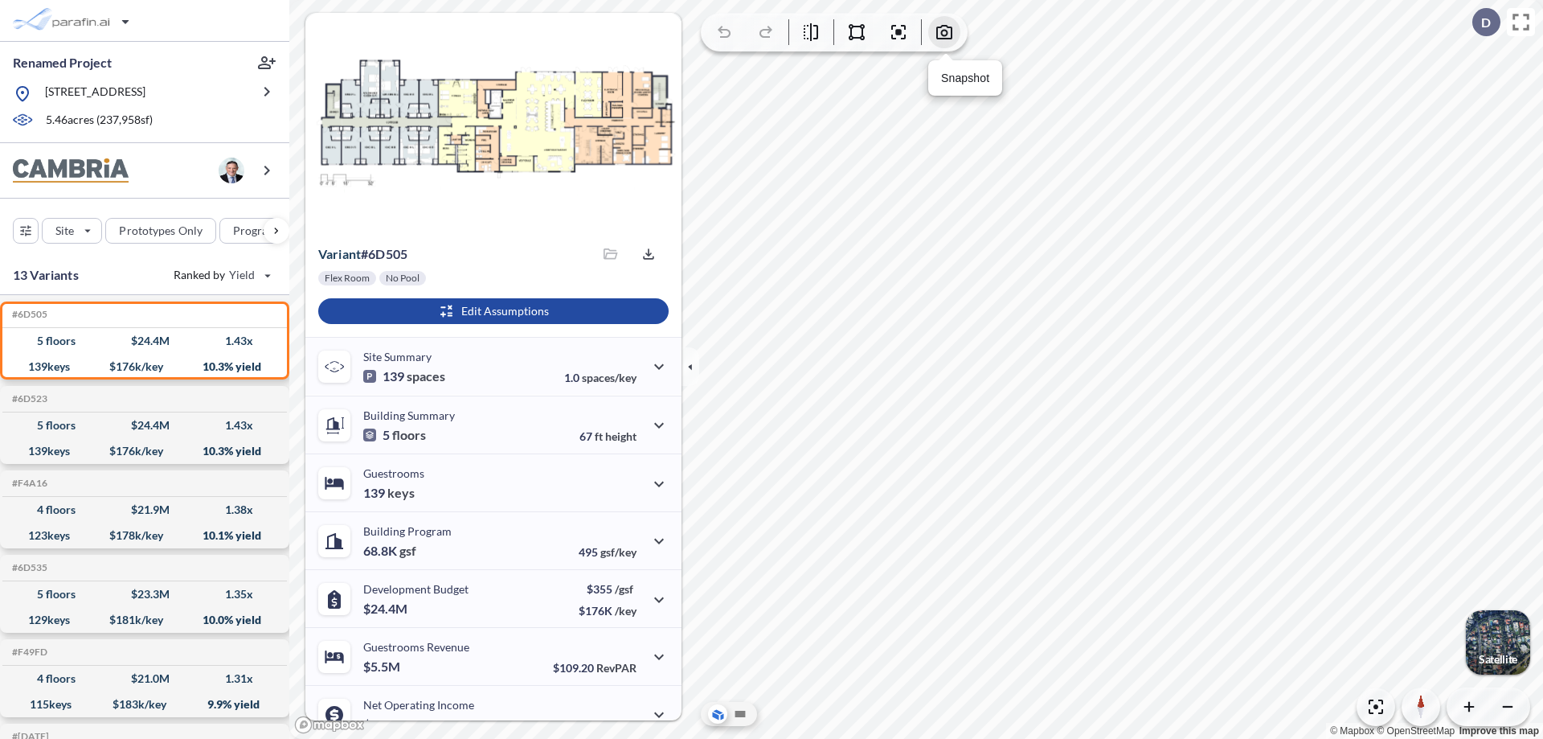 This screenshot has height=739, width=1543. What do you see at coordinates (221, 275) in the screenshot?
I see `button: Ranked by Yield` at bounding box center [221, 275].